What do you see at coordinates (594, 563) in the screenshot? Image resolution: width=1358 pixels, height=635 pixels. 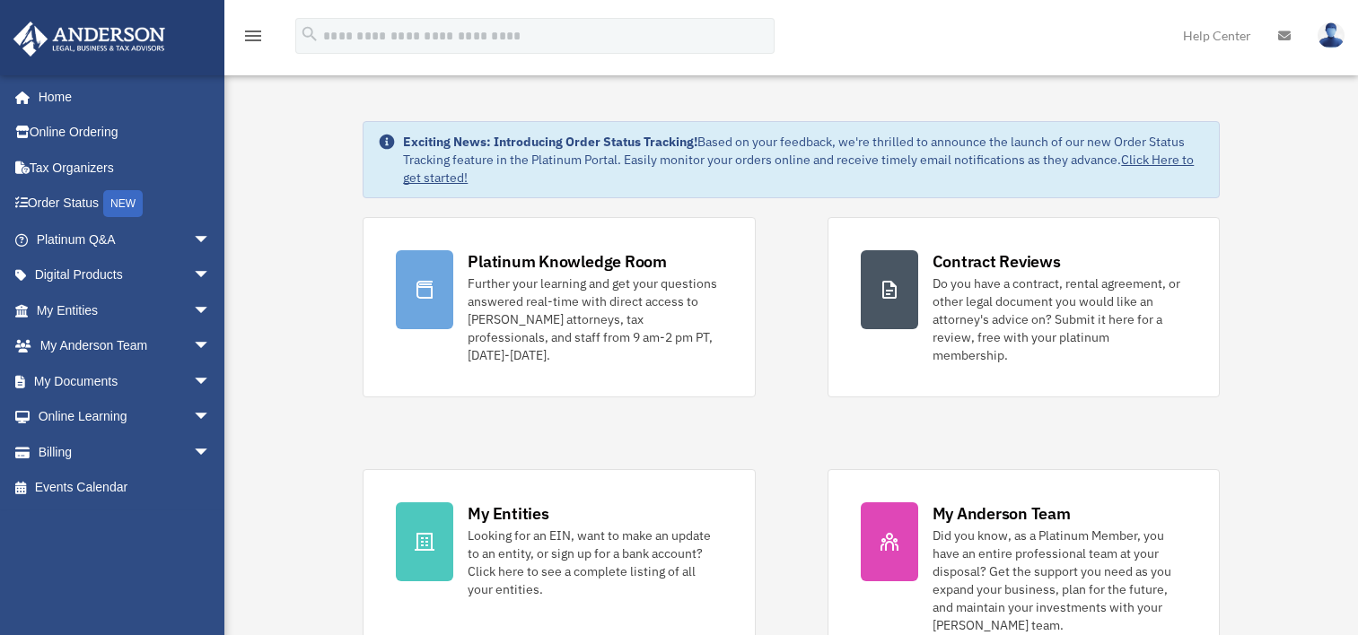 I see `div: Looking for an EIN, want to make an update to an entity, or sign up for a bank account? Click her...` at bounding box center [594, 563].